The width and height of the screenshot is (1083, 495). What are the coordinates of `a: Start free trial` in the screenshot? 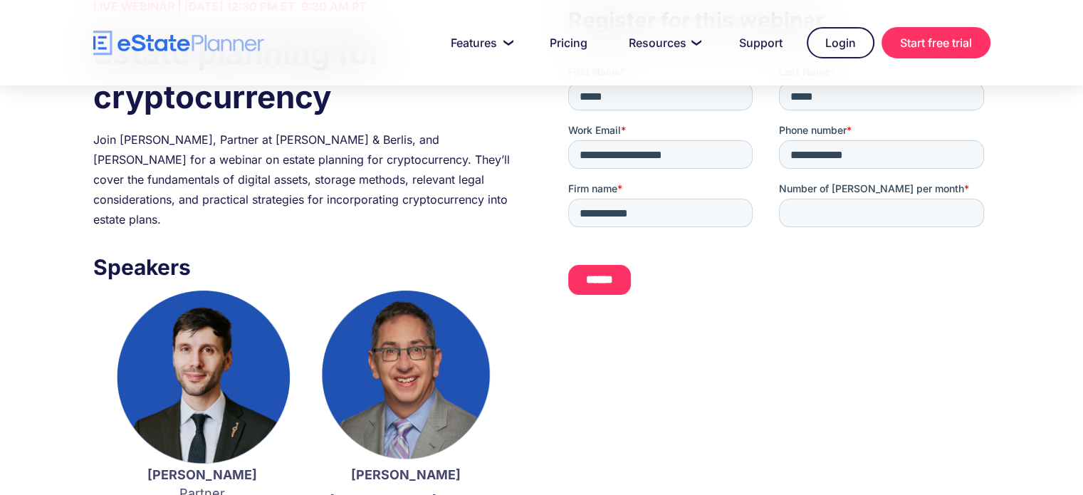 It's located at (936, 43).